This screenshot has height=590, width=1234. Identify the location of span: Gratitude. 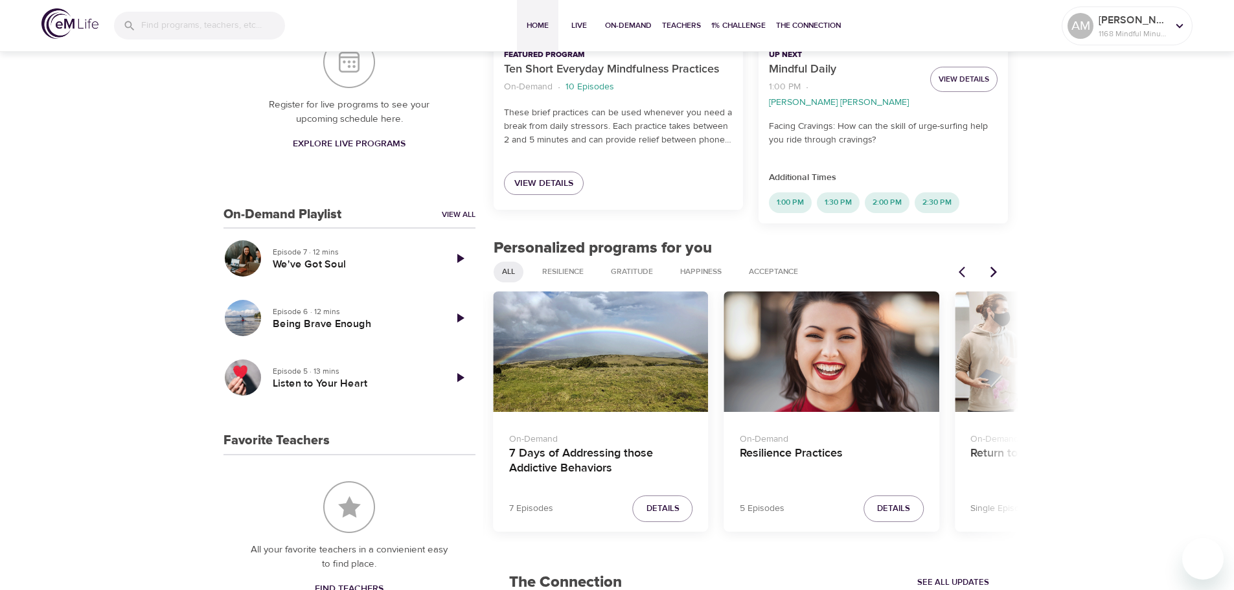
(632, 271).